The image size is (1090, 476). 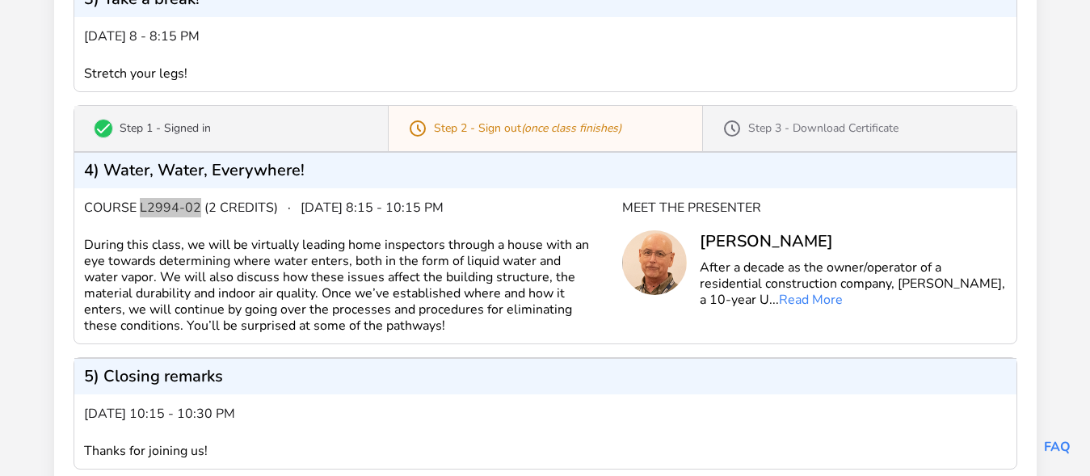 What do you see at coordinates (860, 128) in the screenshot?
I see `a: Step 3 - Download Certificate` at bounding box center [860, 128].